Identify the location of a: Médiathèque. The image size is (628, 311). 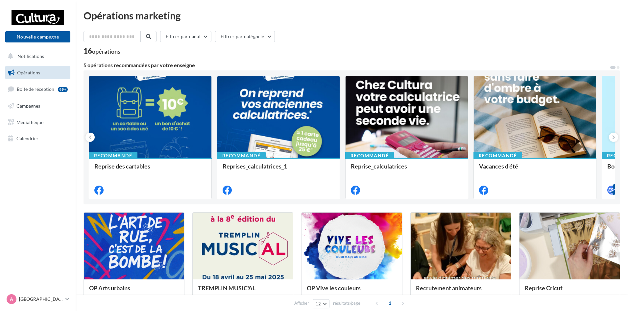
(38, 122).